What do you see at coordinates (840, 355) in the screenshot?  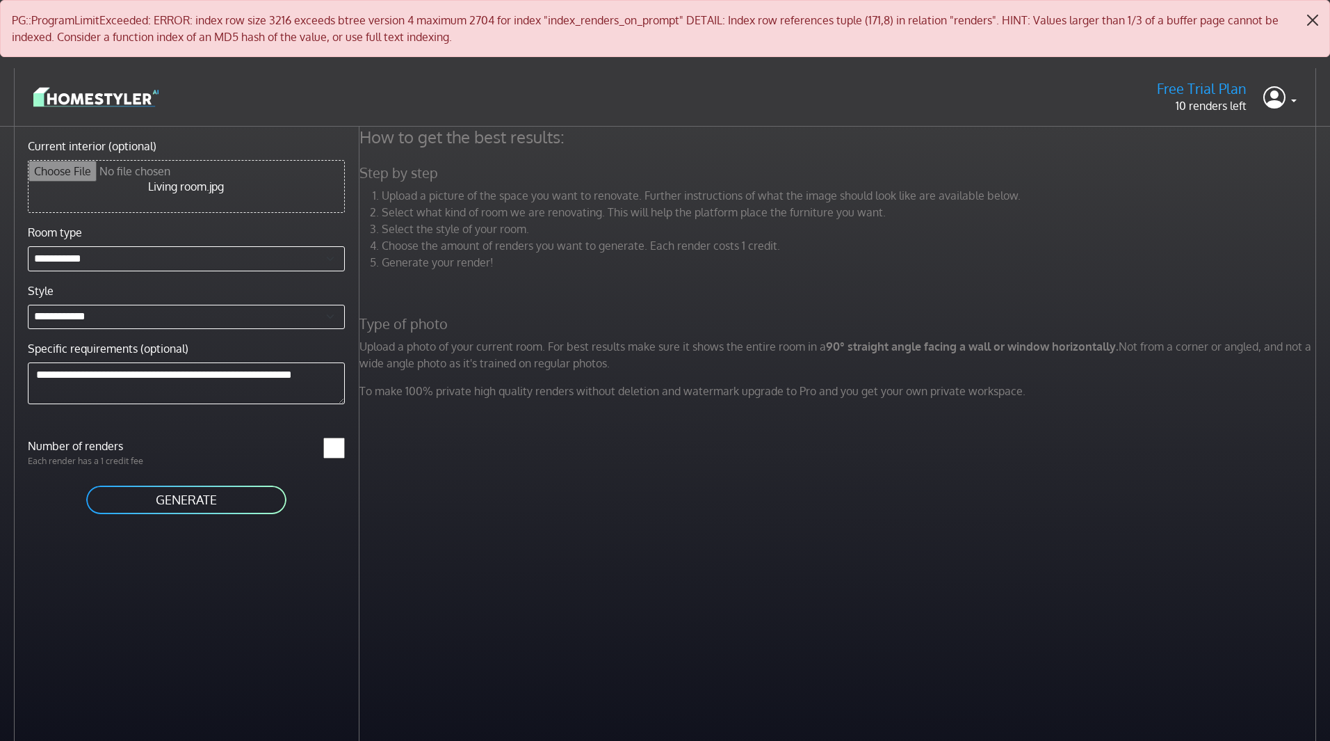 I see `p: Upload a photo of your current room. For best results make sure it shows the entire room in a Not...` at bounding box center [840, 355].